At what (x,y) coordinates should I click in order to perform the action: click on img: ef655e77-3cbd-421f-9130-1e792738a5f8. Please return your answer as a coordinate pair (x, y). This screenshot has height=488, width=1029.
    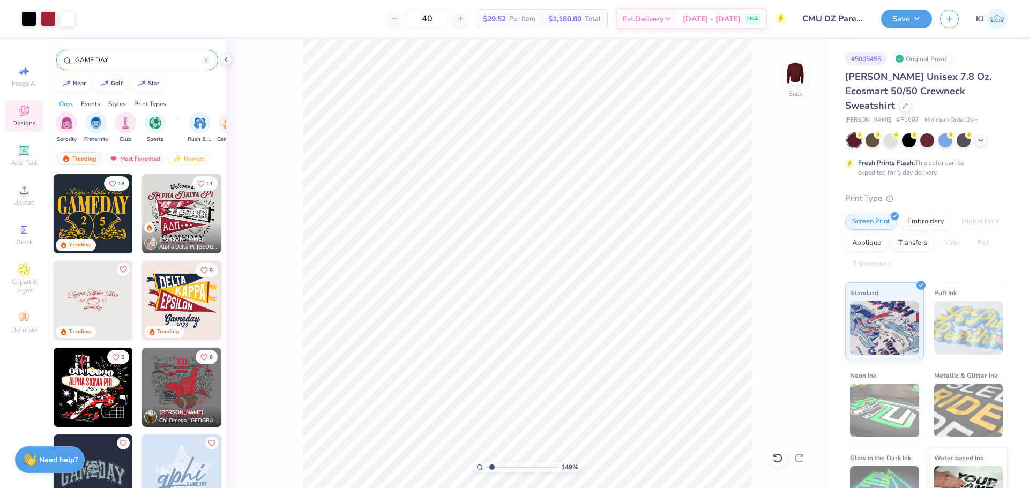
    Looking at the image, I should click on (172, 388).